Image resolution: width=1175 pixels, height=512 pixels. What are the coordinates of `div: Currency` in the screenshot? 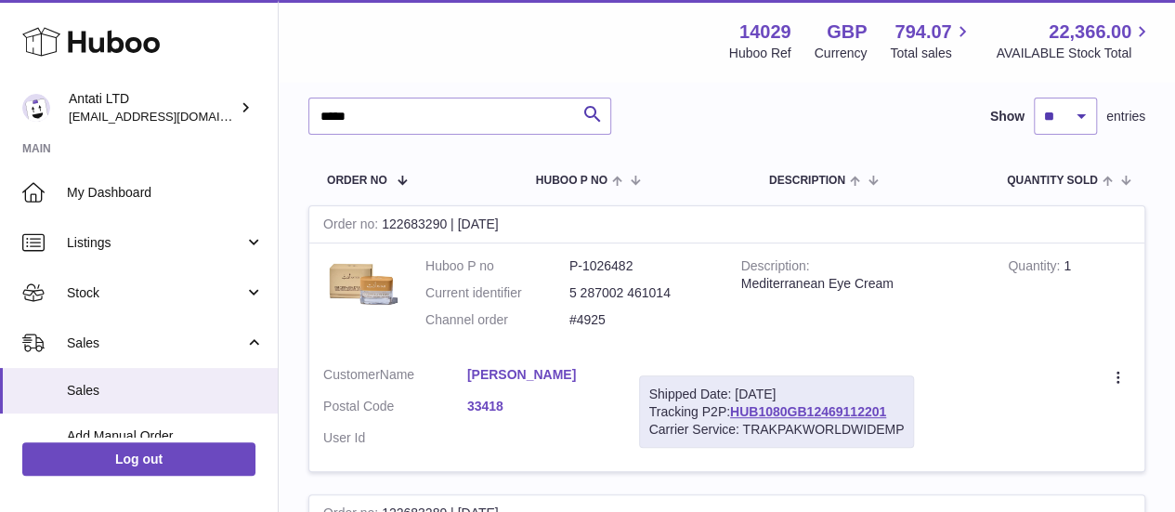 It's located at (841, 53).